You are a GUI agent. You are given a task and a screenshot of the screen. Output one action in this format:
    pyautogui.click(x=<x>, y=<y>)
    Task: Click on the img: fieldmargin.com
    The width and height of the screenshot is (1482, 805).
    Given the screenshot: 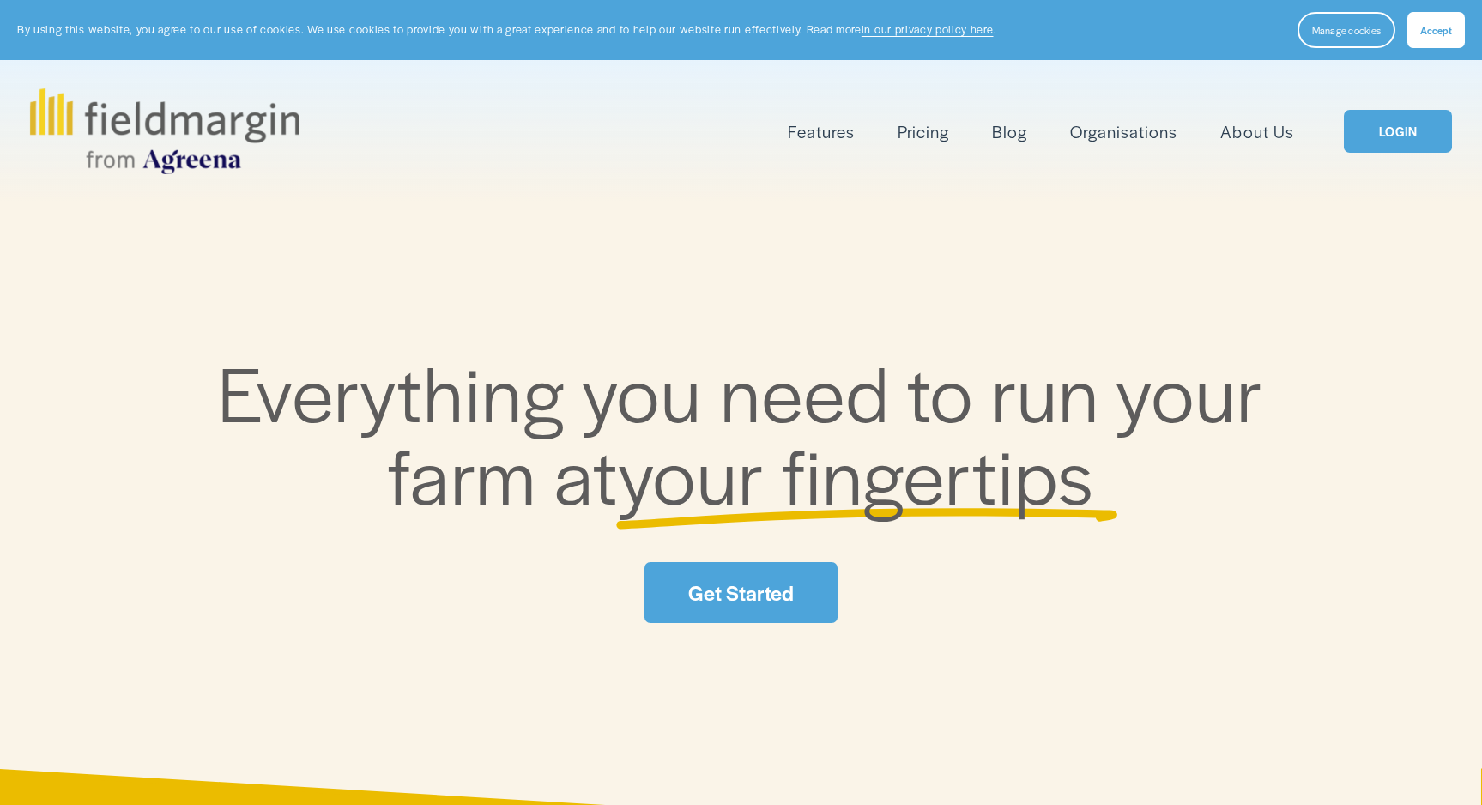 What is the action you would take?
    pyautogui.click(x=165, y=131)
    